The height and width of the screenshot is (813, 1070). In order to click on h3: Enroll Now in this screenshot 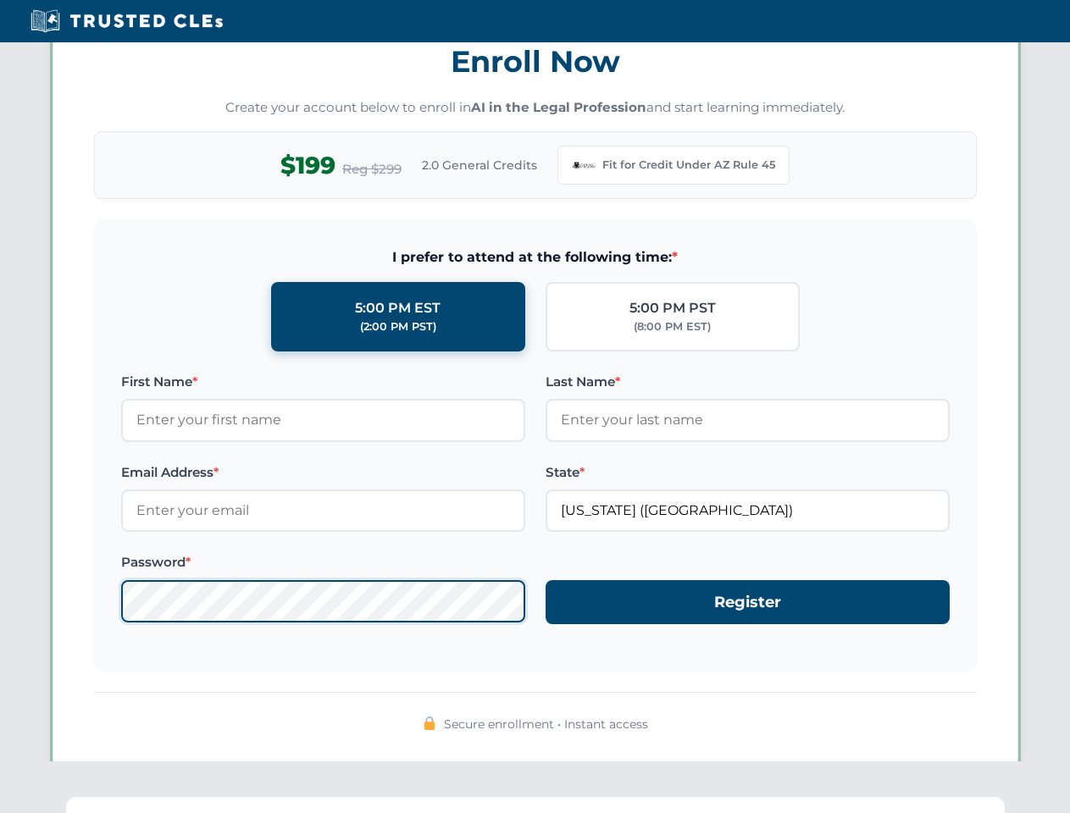, I will do `click(535, 61)`.